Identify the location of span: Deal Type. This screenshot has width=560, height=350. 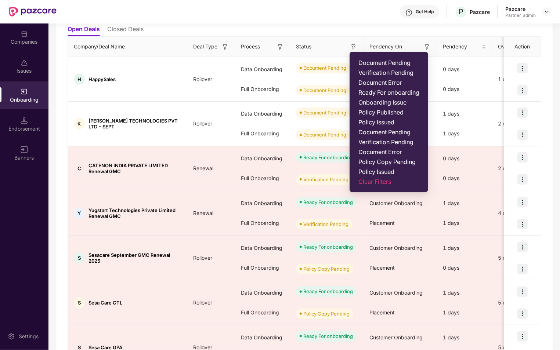
(205, 47).